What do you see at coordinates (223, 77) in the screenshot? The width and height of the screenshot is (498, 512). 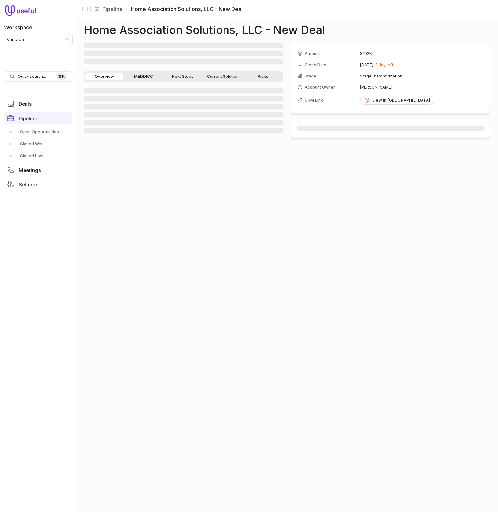 I see `a: Current Solution` at bounding box center [223, 77].